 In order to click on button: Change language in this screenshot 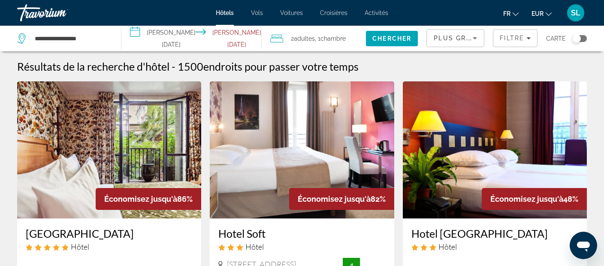, I will do `click(511, 13)`.